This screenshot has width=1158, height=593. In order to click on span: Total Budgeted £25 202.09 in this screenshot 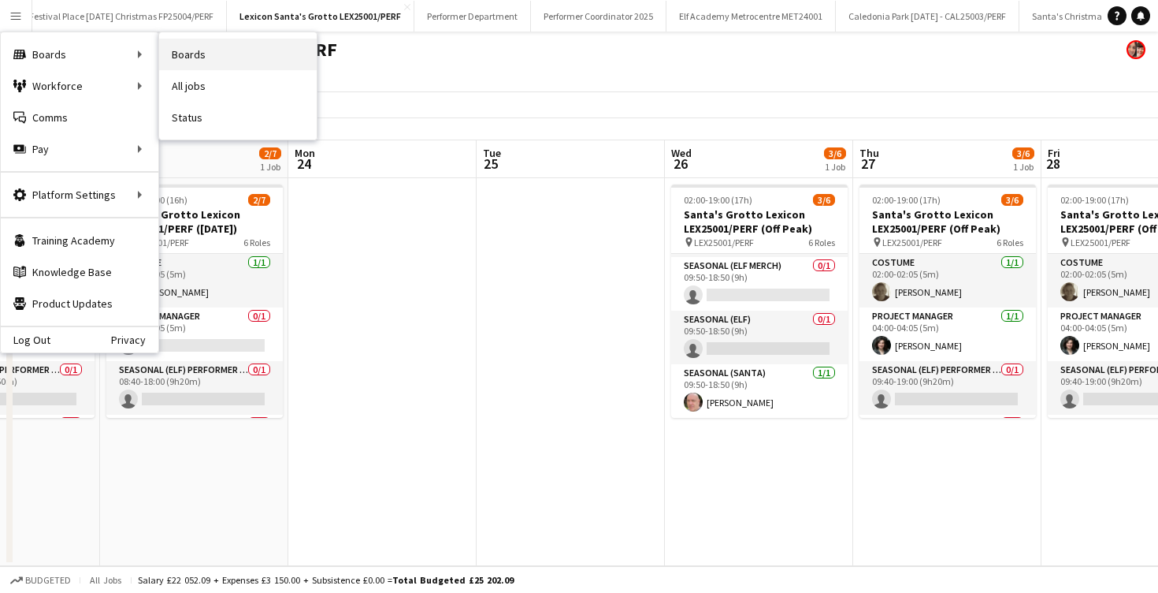, I will do `click(453, 579)`.